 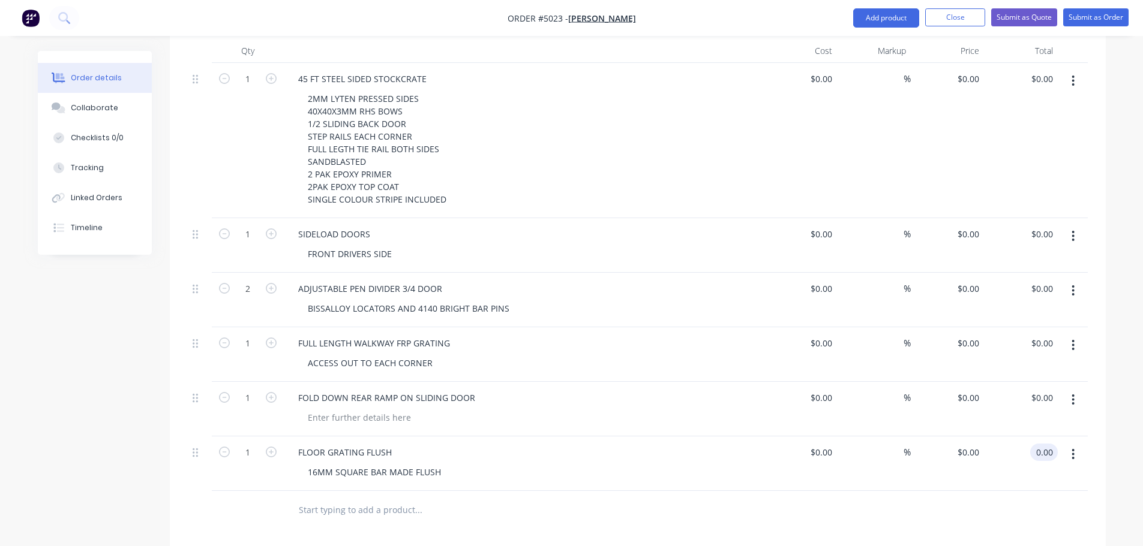 I want to click on div: Qty, so click(x=248, y=51).